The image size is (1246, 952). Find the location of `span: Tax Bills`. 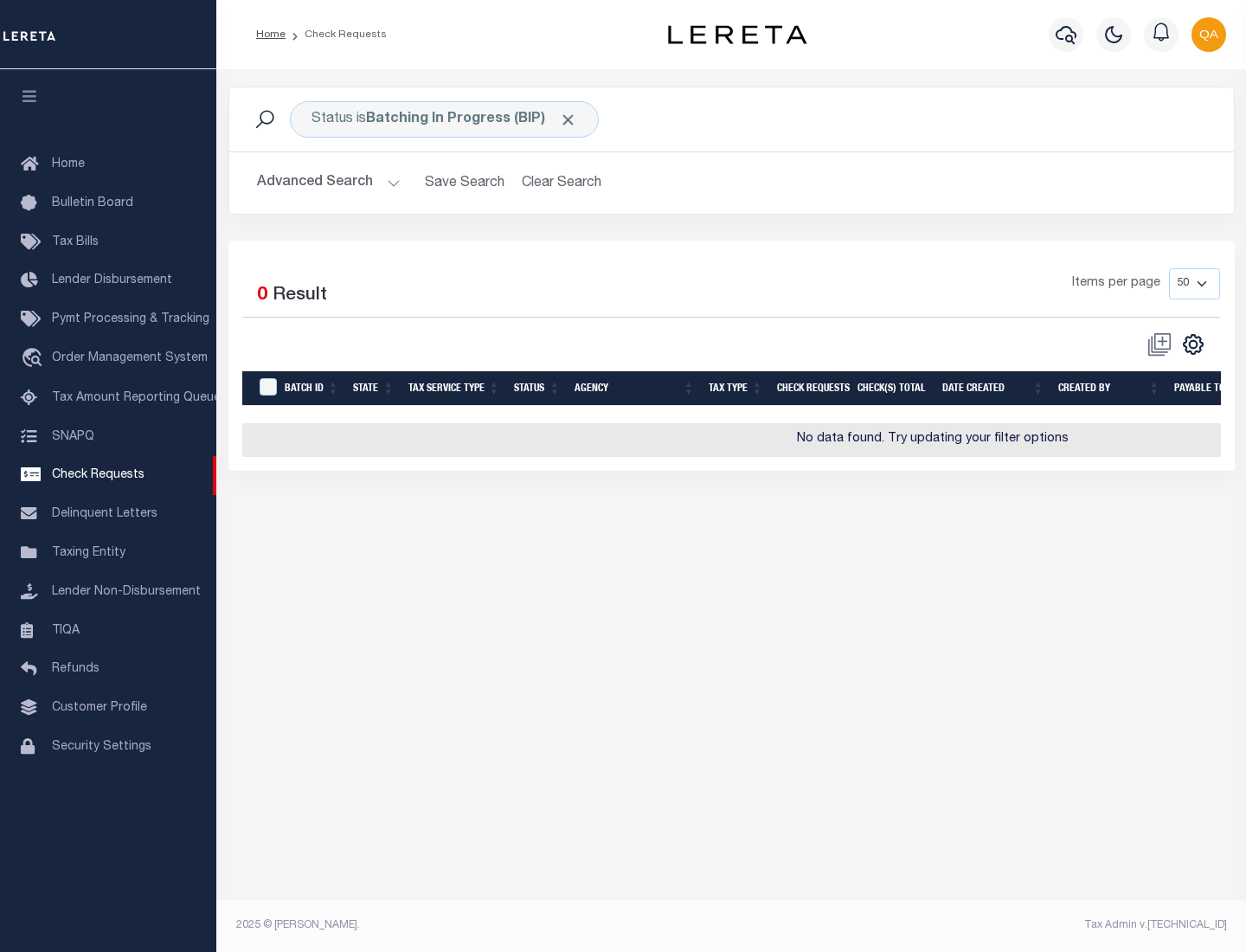

span: Tax Bills is located at coordinates (76, 242).